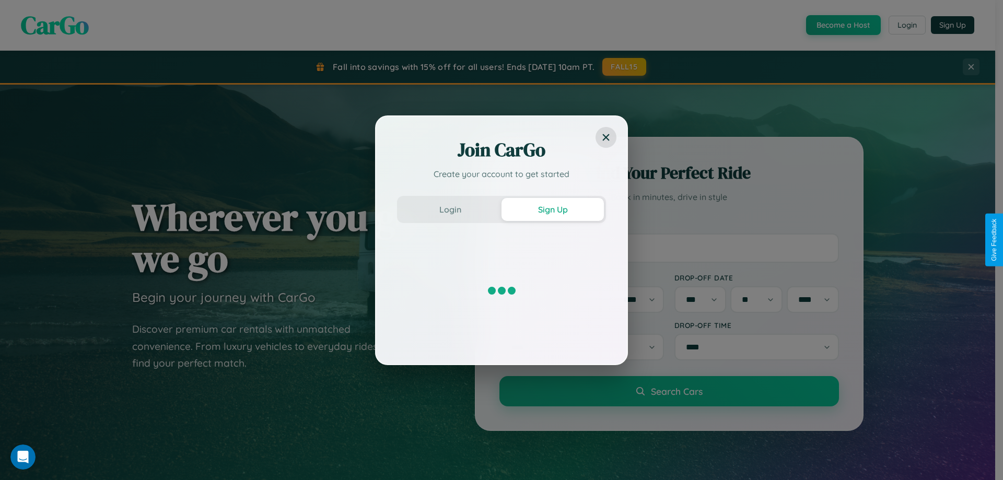 The width and height of the screenshot is (1003, 480). I want to click on button: Sign Up, so click(553, 210).